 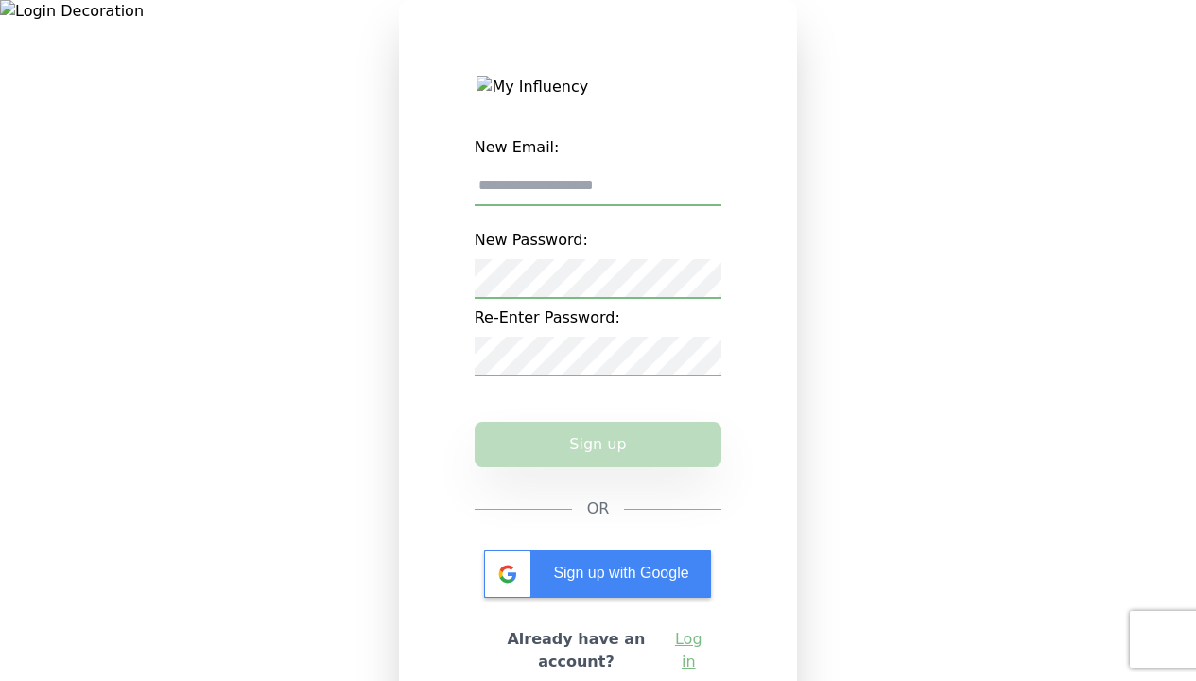 What do you see at coordinates (599, 318) in the screenshot?
I see `label: Re-Enter Password:` at bounding box center [599, 318].